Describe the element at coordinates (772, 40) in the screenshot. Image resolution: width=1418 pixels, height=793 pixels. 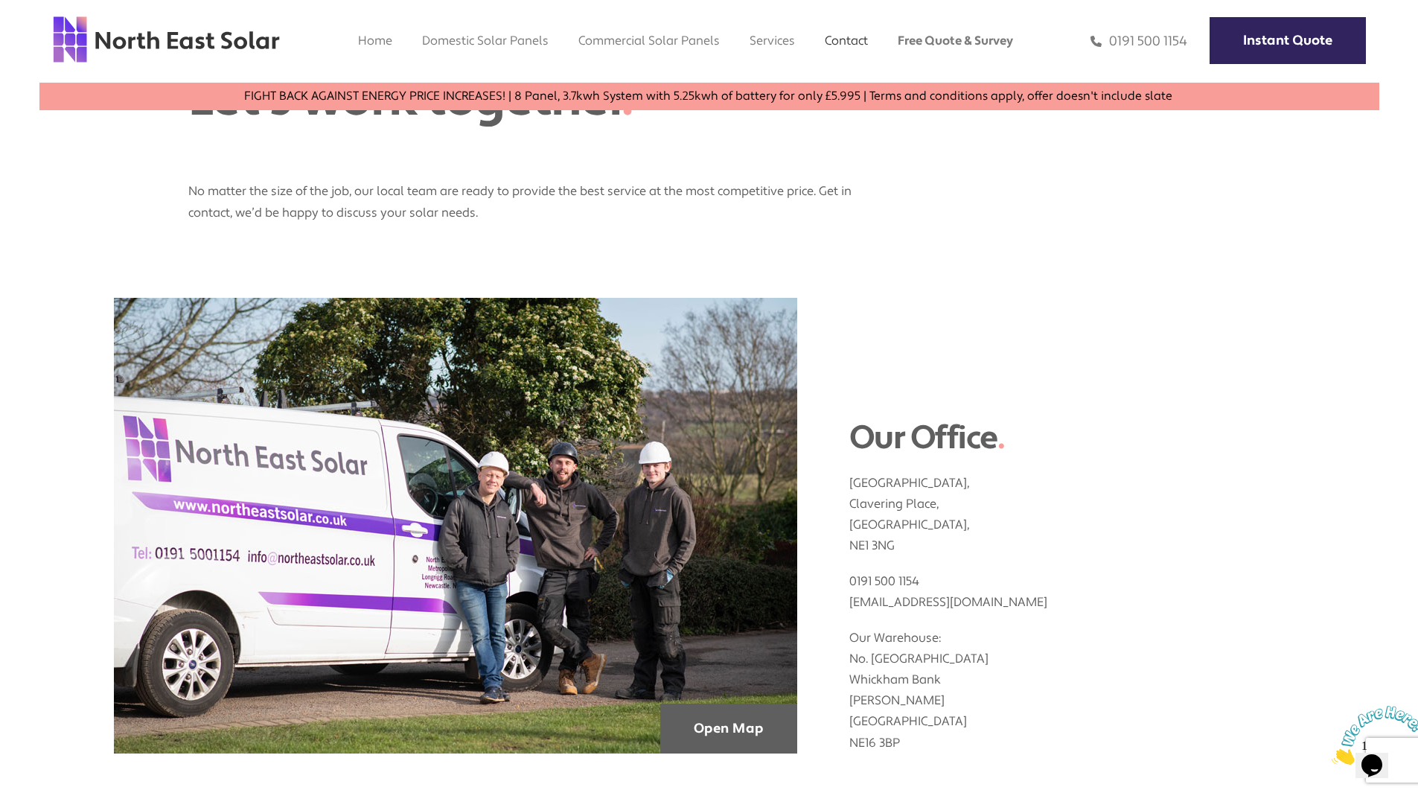
I see `a: Services` at that location.